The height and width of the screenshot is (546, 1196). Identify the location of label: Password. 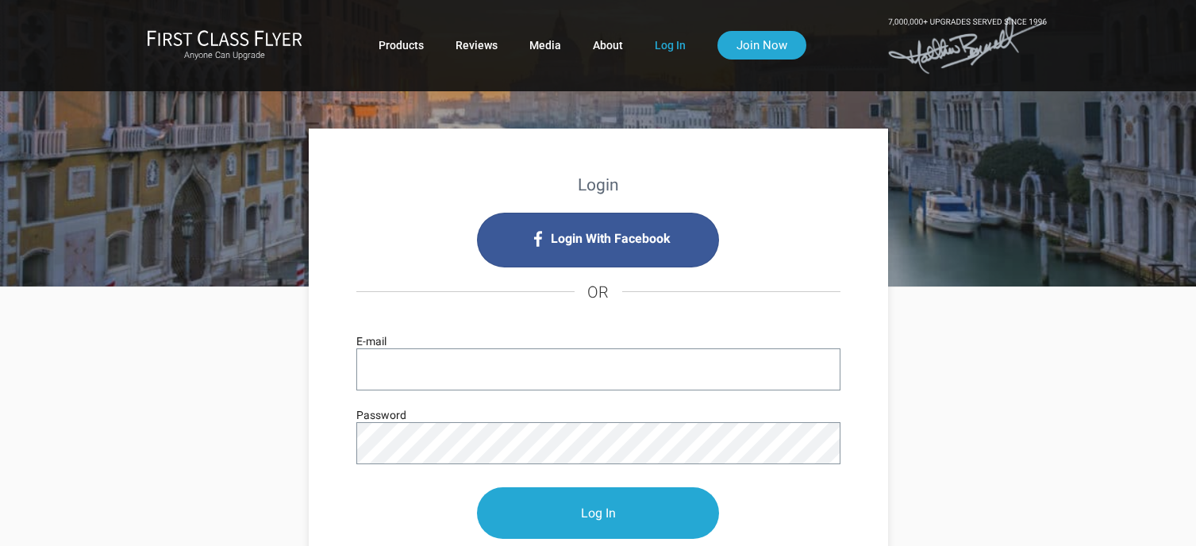
(381, 415).